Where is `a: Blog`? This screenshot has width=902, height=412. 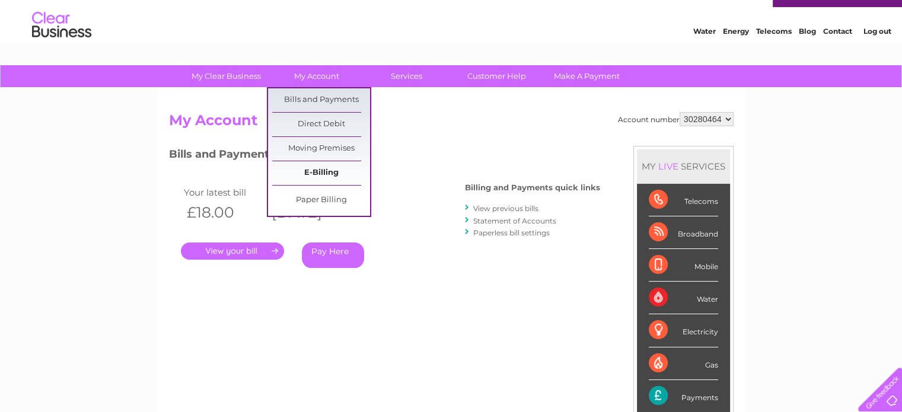 a: Blog is located at coordinates (807, 55).